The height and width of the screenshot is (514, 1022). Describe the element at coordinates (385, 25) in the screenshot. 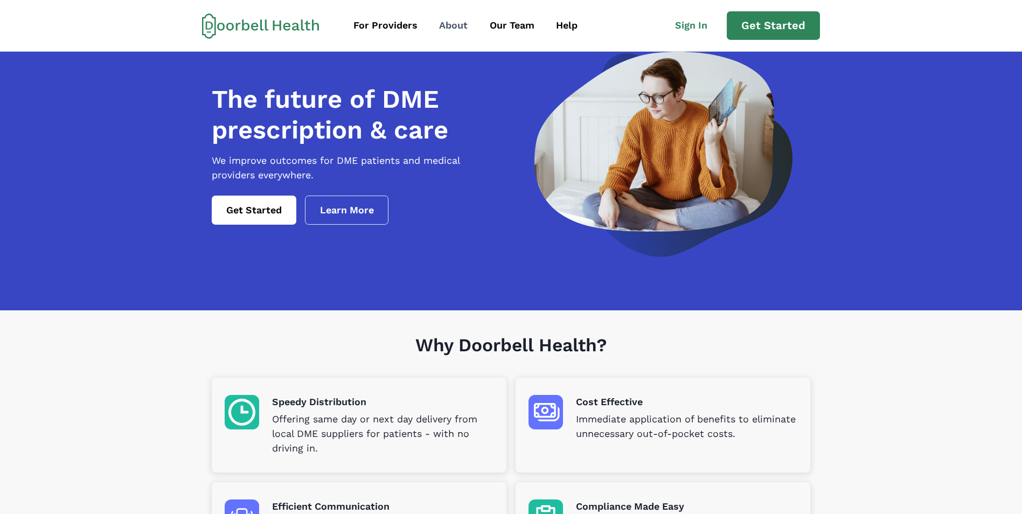

I see `a: For Providers` at that location.